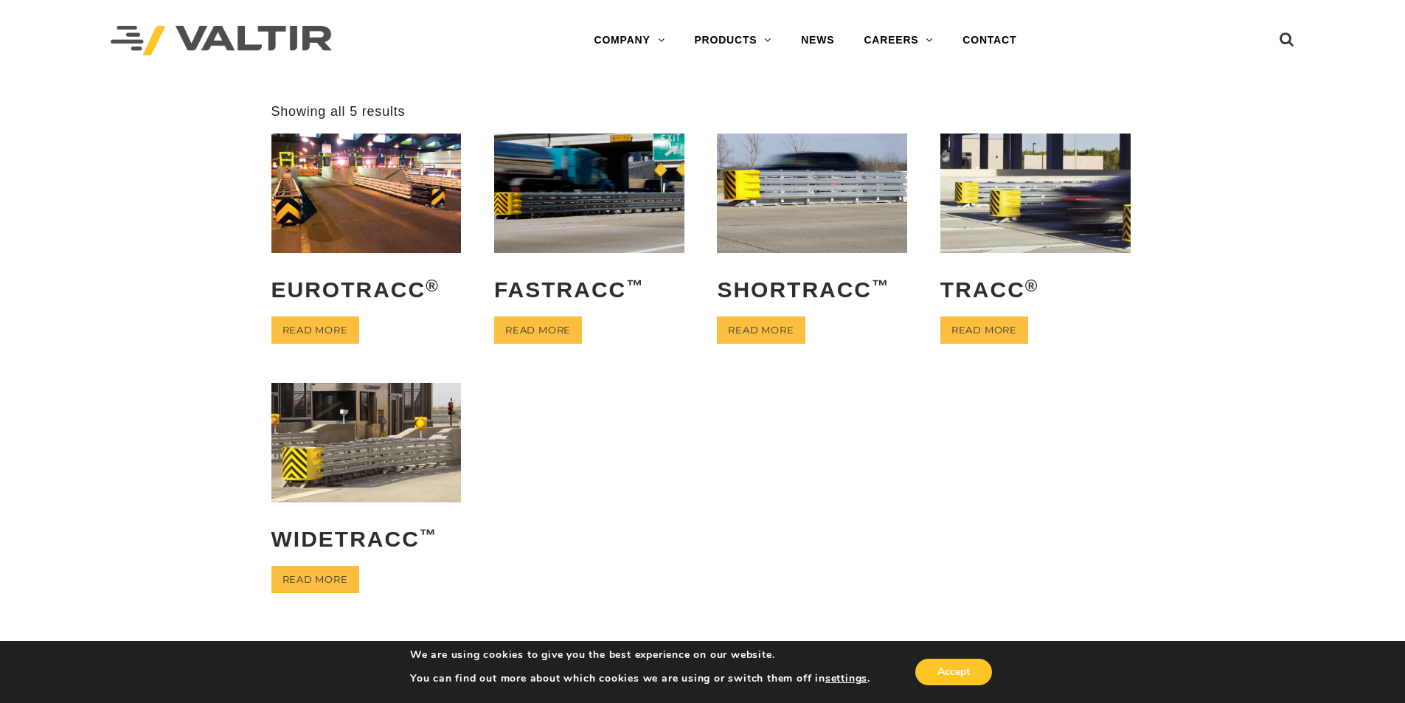  What do you see at coordinates (984, 330) in the screenshot?
I see `a: Read more about “TRACC®”` at bounding box center [984, 330].